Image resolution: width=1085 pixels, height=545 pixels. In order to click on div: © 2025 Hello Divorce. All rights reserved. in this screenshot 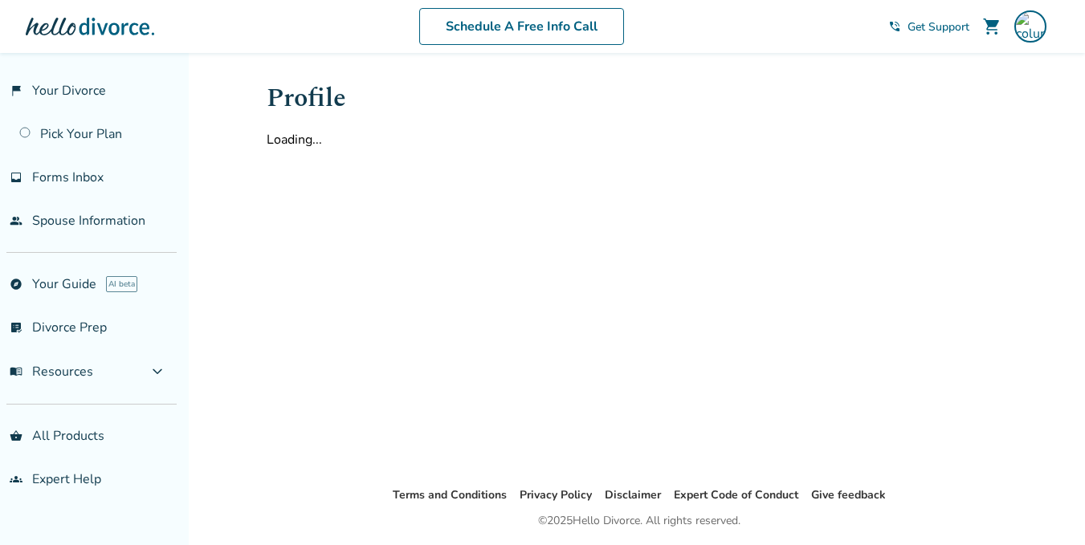, I will do `click(639, 521)`.